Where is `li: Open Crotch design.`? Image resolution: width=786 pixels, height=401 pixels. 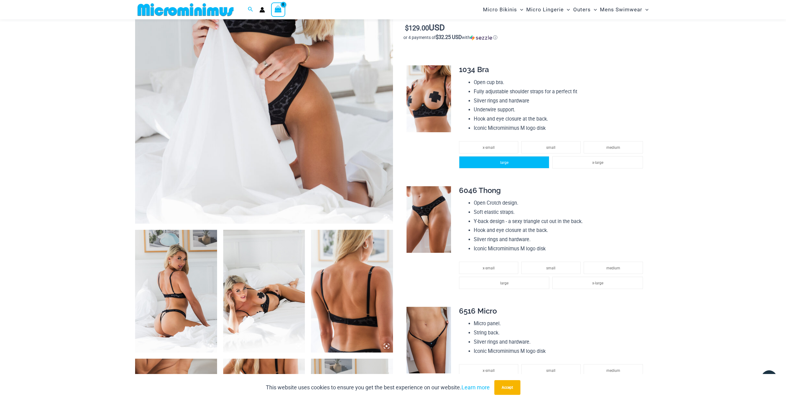 li: Open Crotch design. is located at coordinates (559, 203).